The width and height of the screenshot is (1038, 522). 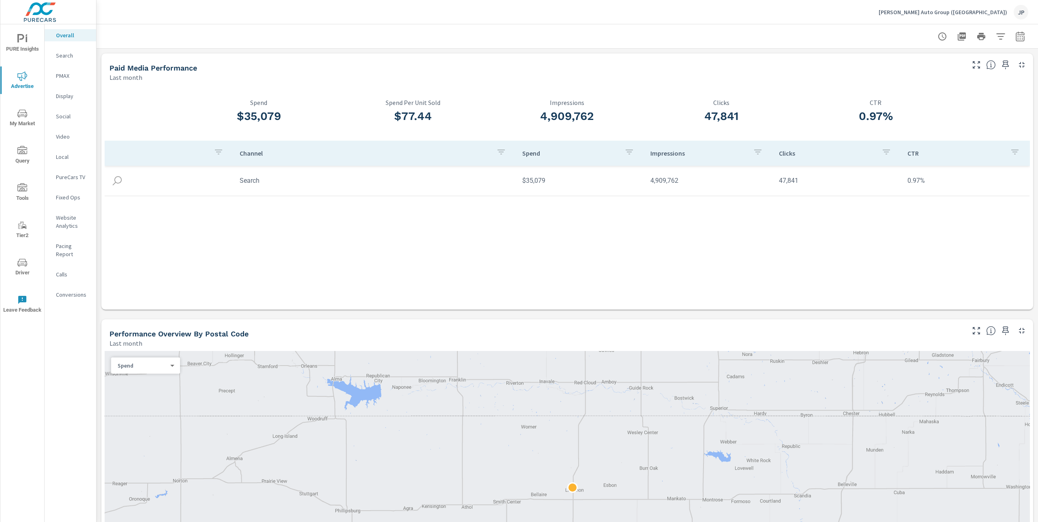 I want to click on span: Tools, so click(x=22, y=193).